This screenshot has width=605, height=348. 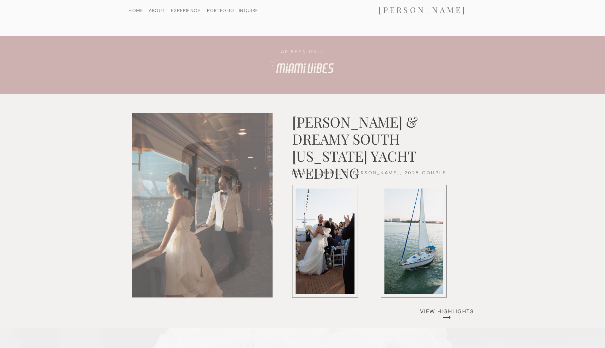 What do you see at coordinates (221, 10) in the screenshot?
I see `nav: PORTFOLIO` at bounding box center [221, 10].